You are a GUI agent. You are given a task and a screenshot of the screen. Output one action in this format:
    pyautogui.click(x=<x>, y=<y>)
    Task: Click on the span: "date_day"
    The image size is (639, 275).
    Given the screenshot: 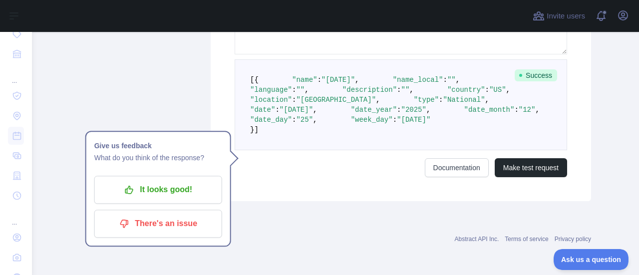 What is the action you would take?
    pyautogui.click(x=271, y=120)
    